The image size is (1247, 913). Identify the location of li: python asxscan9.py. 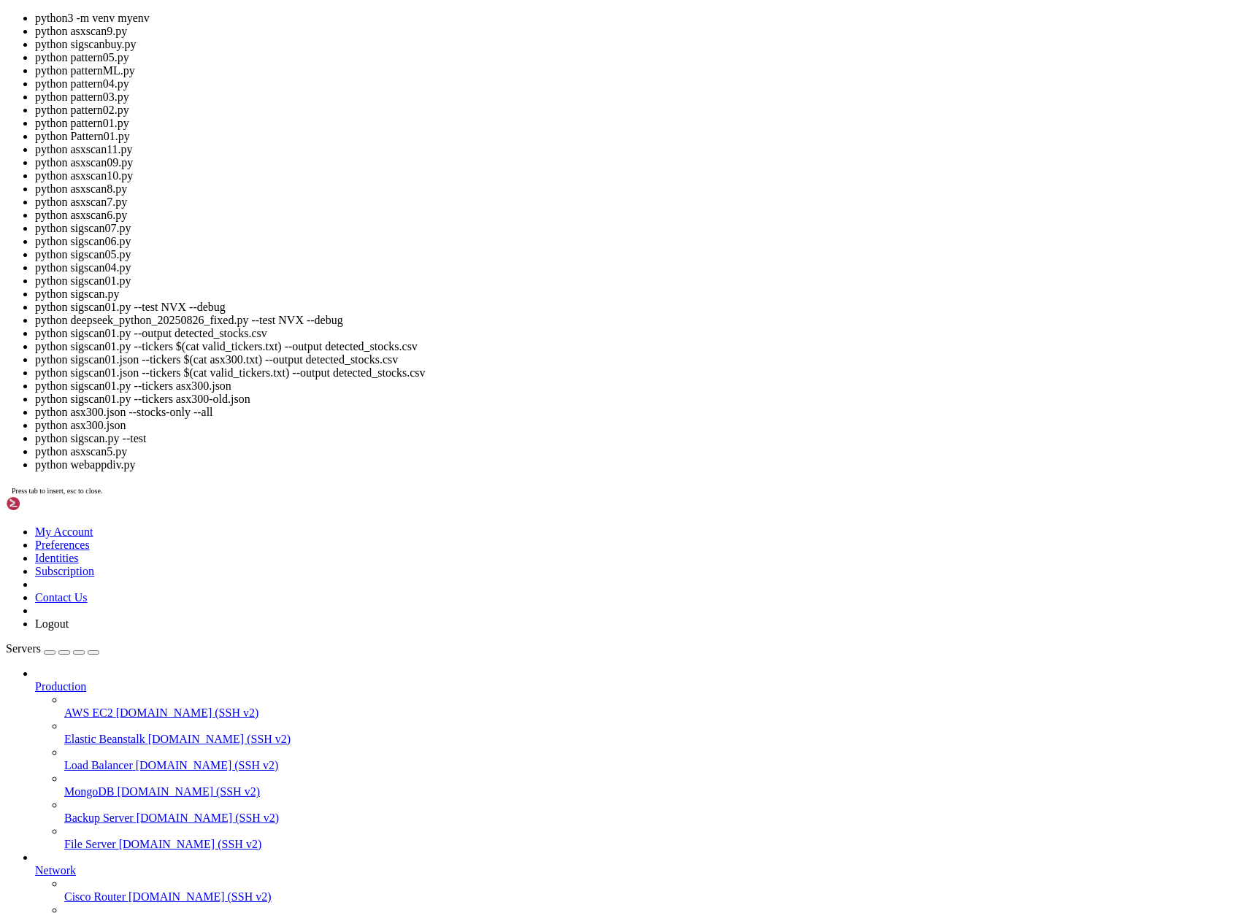
(638, 31).